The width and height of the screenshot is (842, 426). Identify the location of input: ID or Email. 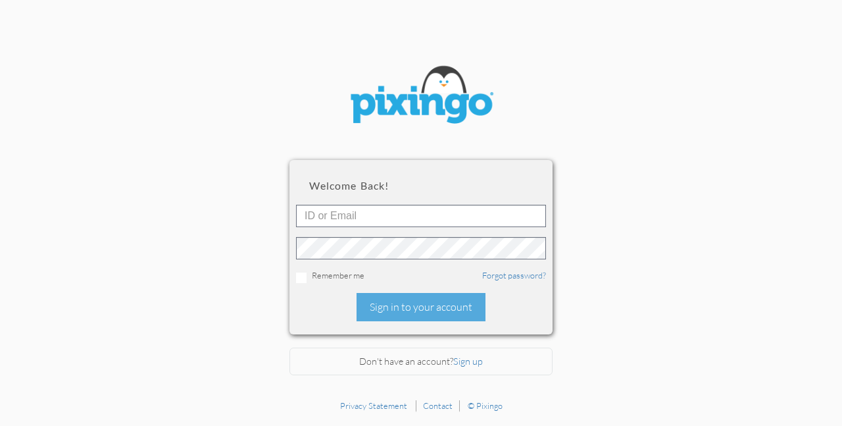
(421, 216).